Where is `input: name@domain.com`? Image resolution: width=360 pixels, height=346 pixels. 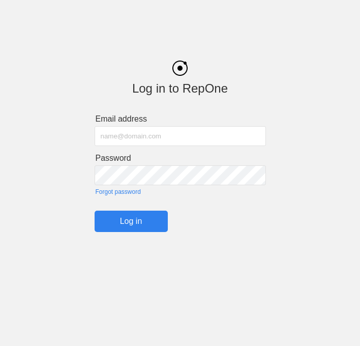 input: name@domain.com is located at coordinates (180, 136).